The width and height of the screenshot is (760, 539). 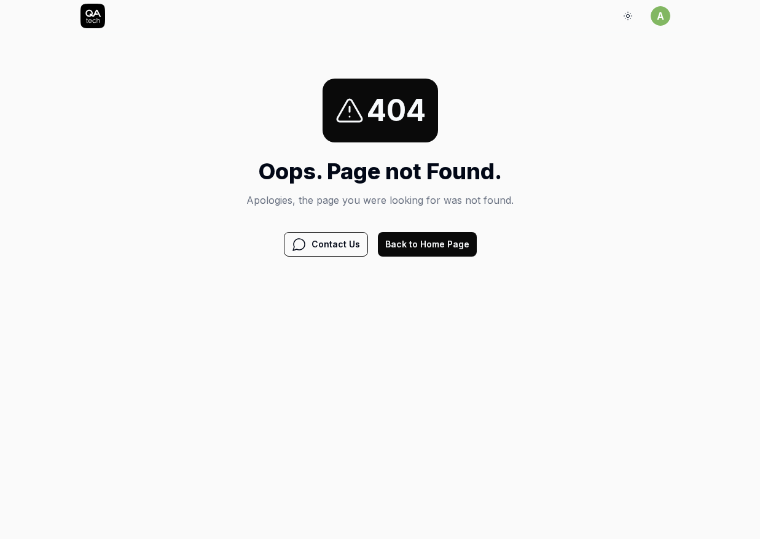 I want to click on span: a, so click(x=660, y=16).